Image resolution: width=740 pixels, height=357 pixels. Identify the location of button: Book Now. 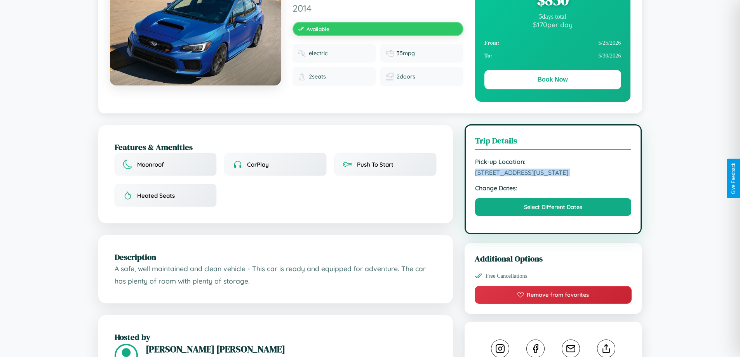
(553, 80).